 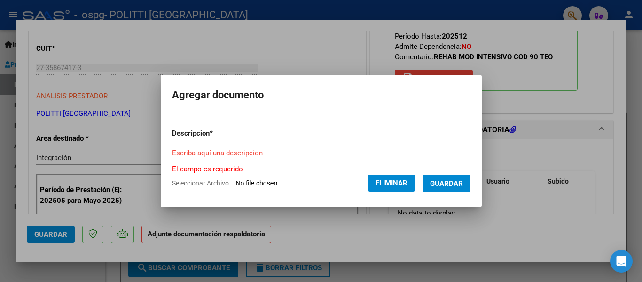 What do you see at coordinates (392, 183) in the screenshot?
I see `button: Eliminar` at bounding box center [392, 183].